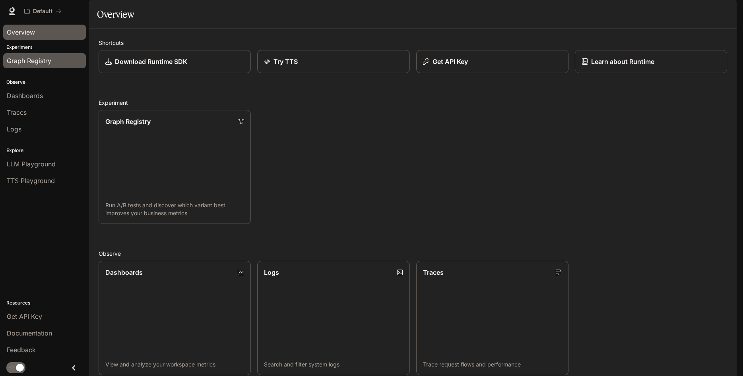  I want to click on a: Learn about Runtime, so click(650, 62).